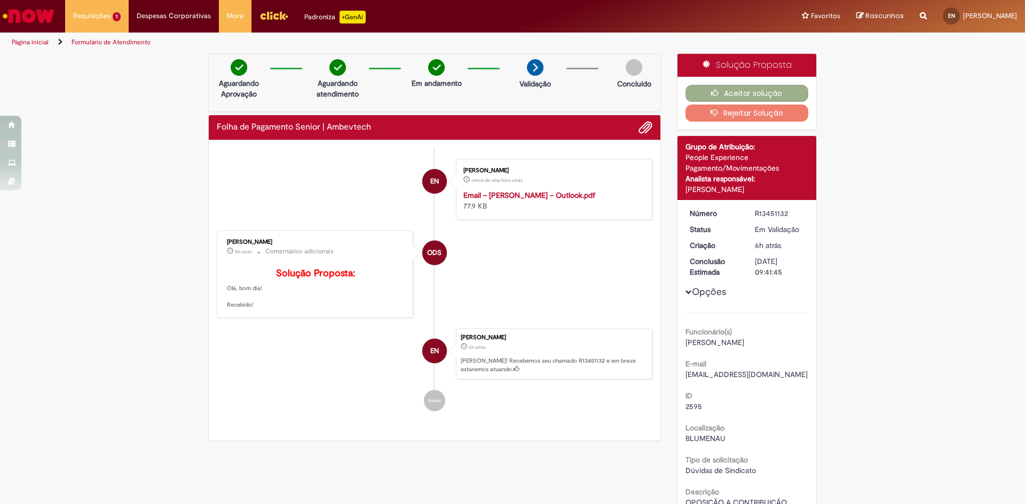  I want to click on small: Comentários adicionais, so click(299, 251).